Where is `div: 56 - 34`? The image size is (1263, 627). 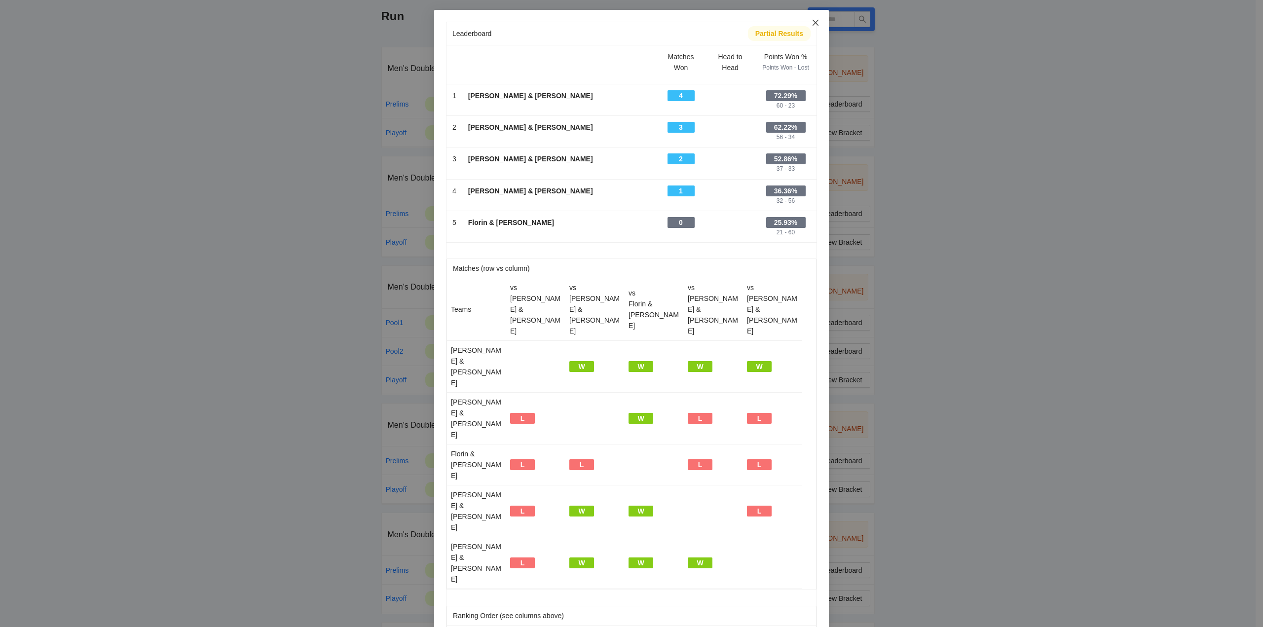
div: 56 - 34 is located at coordinates (785, 137).